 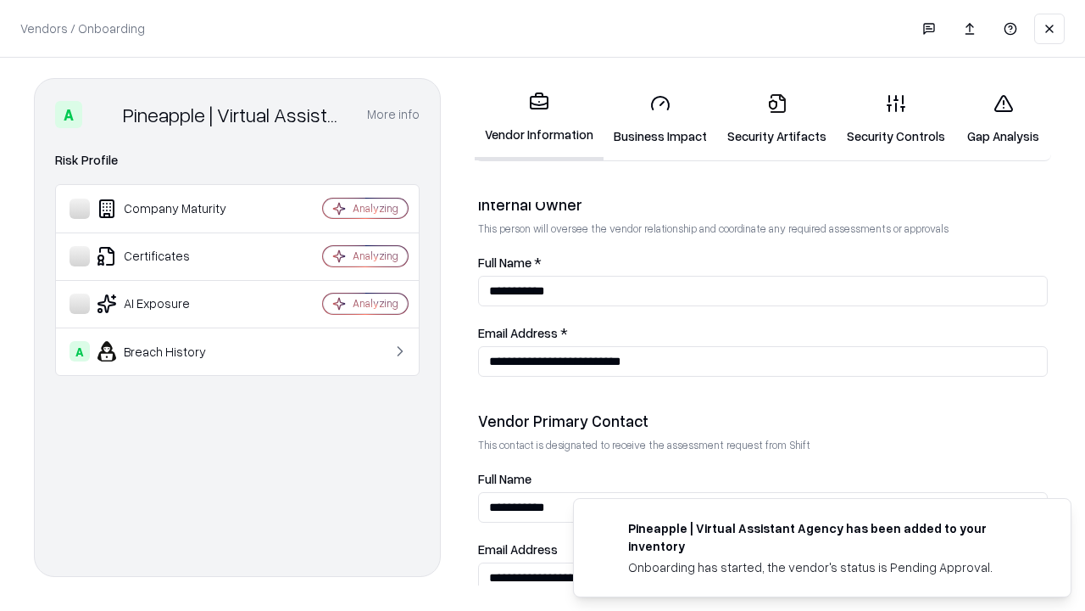 What do you see at coordinates (763, 204) in the screenshot?
I see `div: Internal Owner` at bounding box center [763, 204].